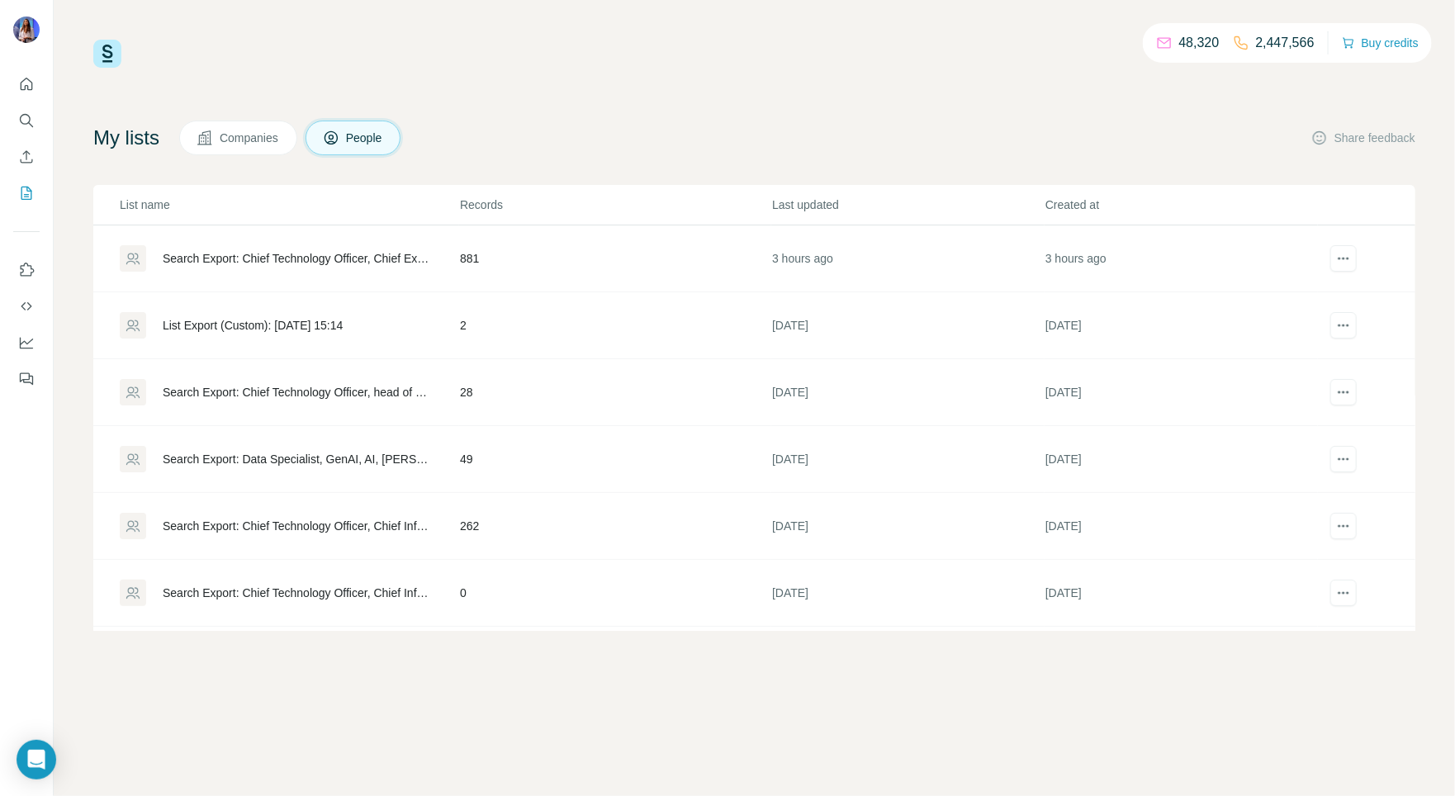 Image resolution: width=1455 pixels, height=796 pixels. I want to click on p: Created at, so click(1181, 205).